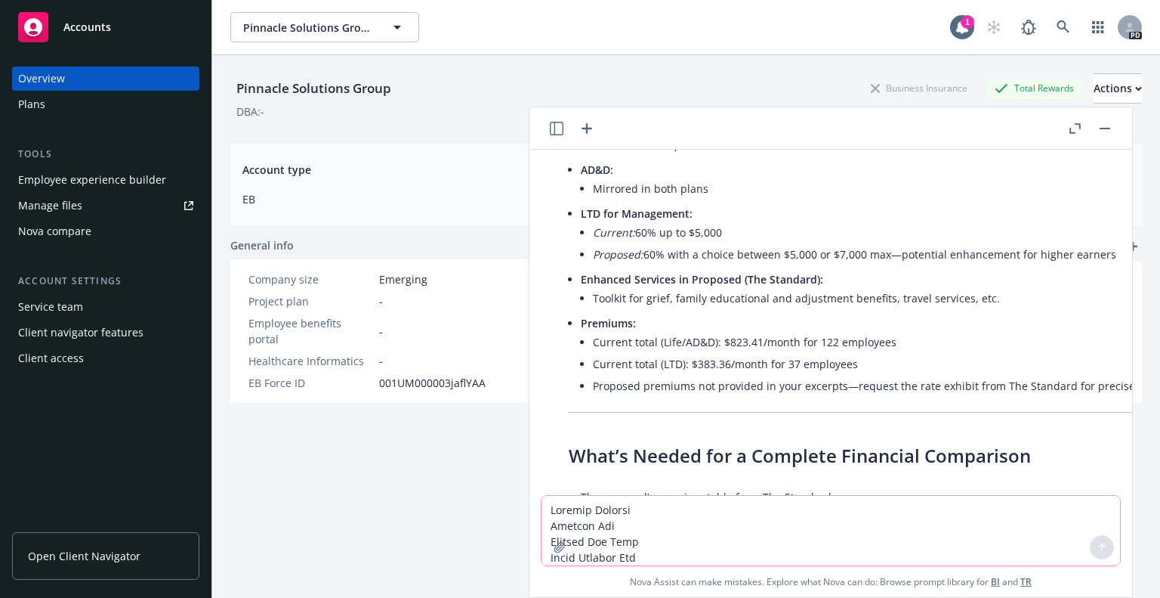  I want to click on div: Overview, so click(42, 79).